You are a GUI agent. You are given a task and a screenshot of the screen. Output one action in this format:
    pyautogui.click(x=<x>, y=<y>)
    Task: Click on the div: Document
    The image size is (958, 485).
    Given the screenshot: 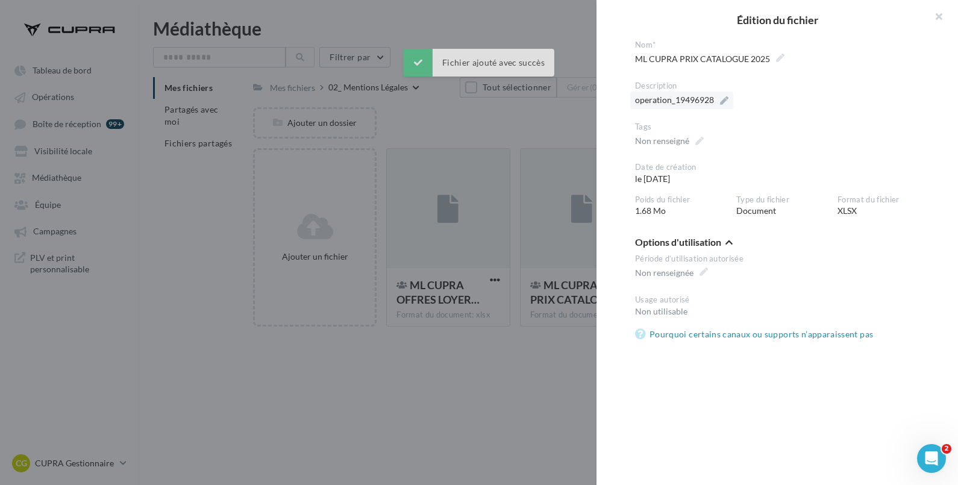 What is the action you would take?
    pyautogui.click(x=787, y=206)
    